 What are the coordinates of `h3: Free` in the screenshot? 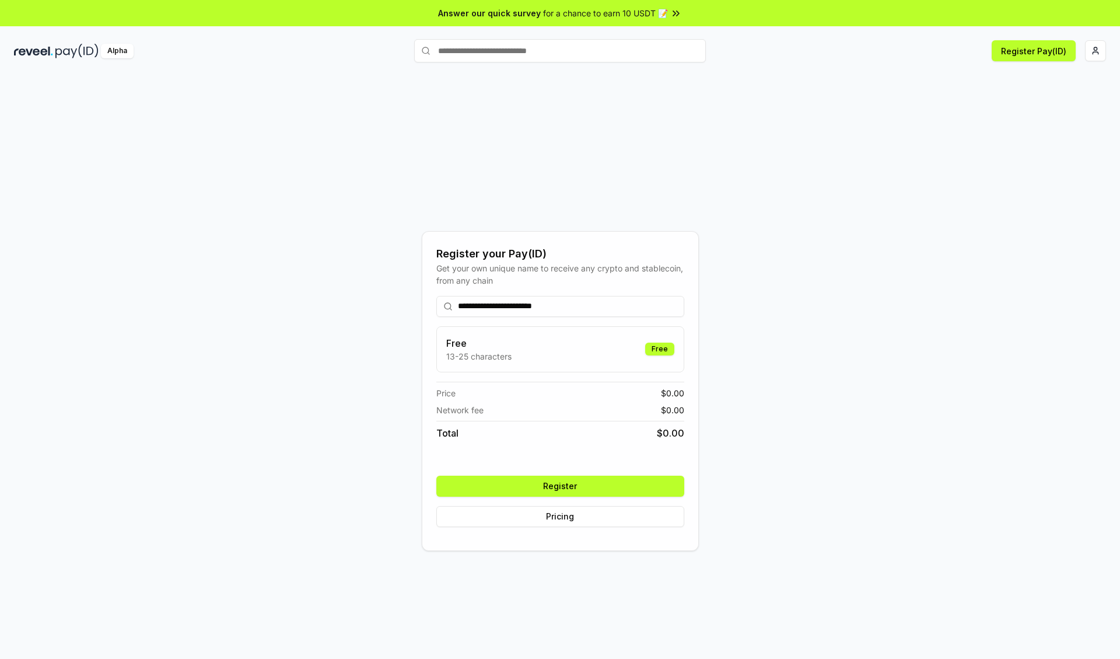 It's located at (479, 343).